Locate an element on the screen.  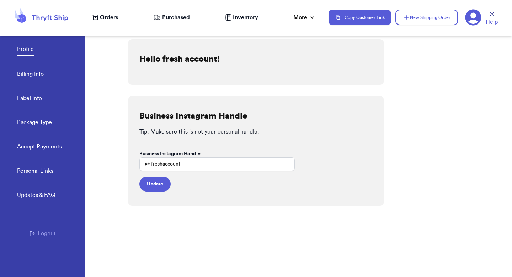
span: Help is located at coordinates (492, 22).